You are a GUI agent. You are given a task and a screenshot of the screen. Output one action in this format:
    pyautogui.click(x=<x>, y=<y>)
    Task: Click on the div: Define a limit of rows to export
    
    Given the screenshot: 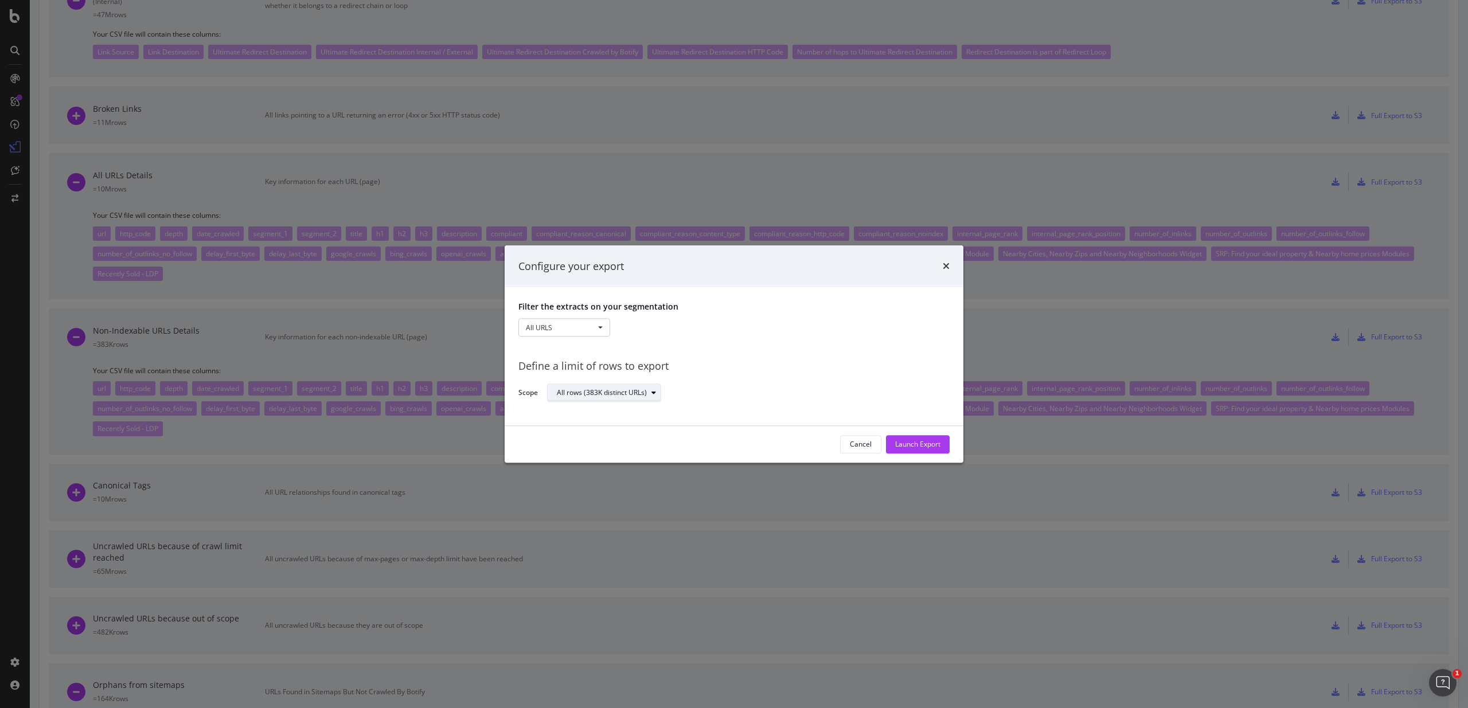 What is the action you would take?
    pyautogui.click(x=734, y=367)
    